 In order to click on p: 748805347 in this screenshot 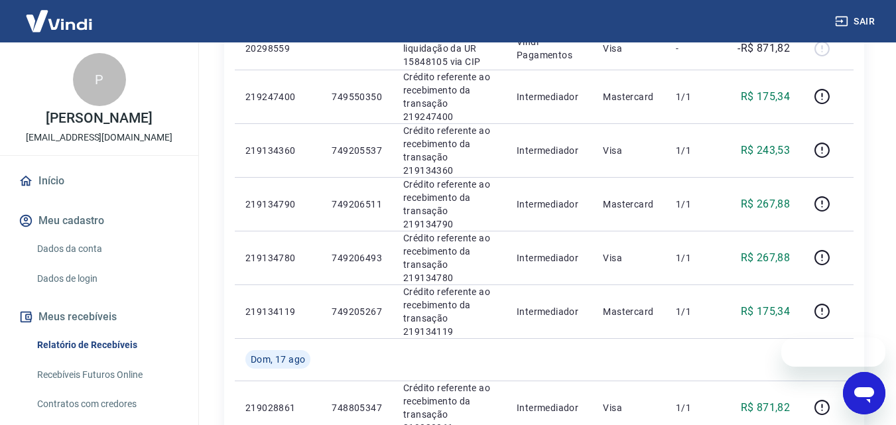, I will do `click(357, 408)`.